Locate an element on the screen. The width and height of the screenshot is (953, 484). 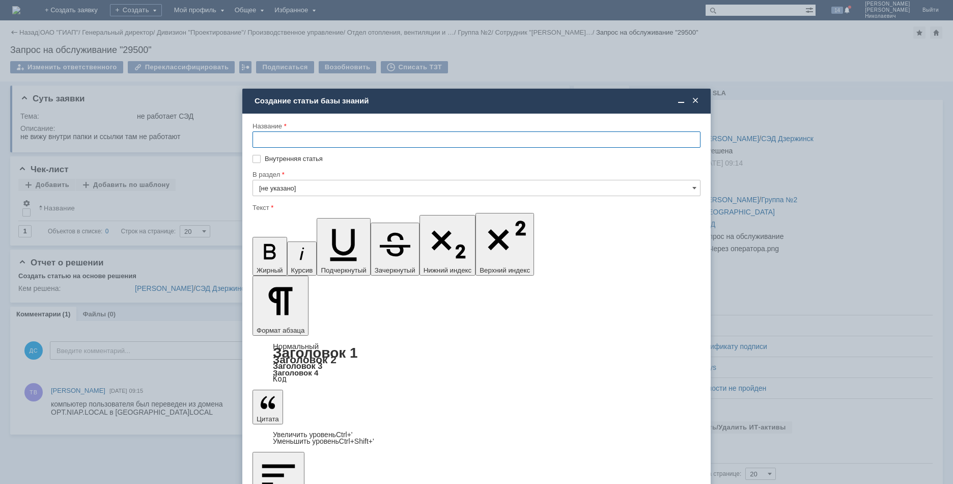
a: Заголовок 4 is located at coordinates (295, 372).